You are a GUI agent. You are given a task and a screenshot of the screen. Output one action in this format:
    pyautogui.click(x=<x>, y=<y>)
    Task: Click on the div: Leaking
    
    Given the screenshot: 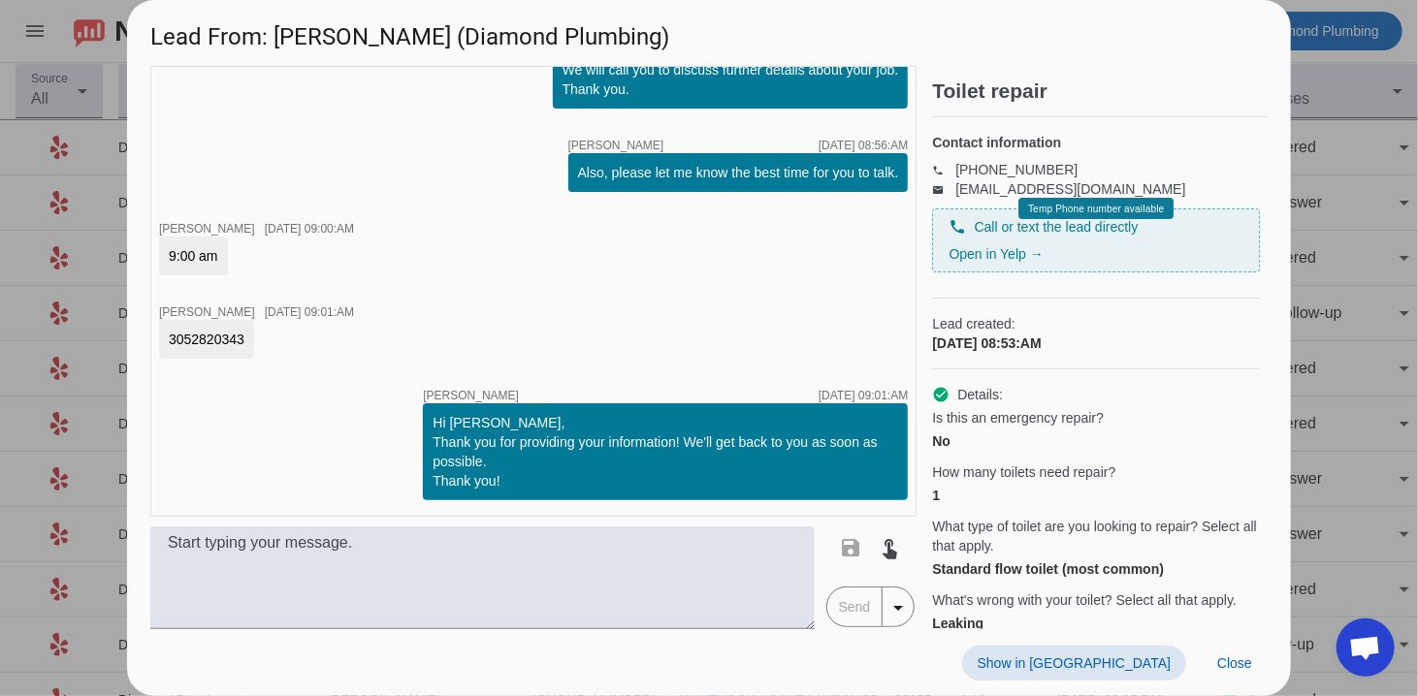 What is the action you would take?
    pyautogui.click(x=1096, y=624)
    